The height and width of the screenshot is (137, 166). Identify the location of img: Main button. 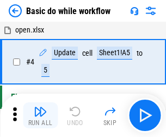
(145, 116).